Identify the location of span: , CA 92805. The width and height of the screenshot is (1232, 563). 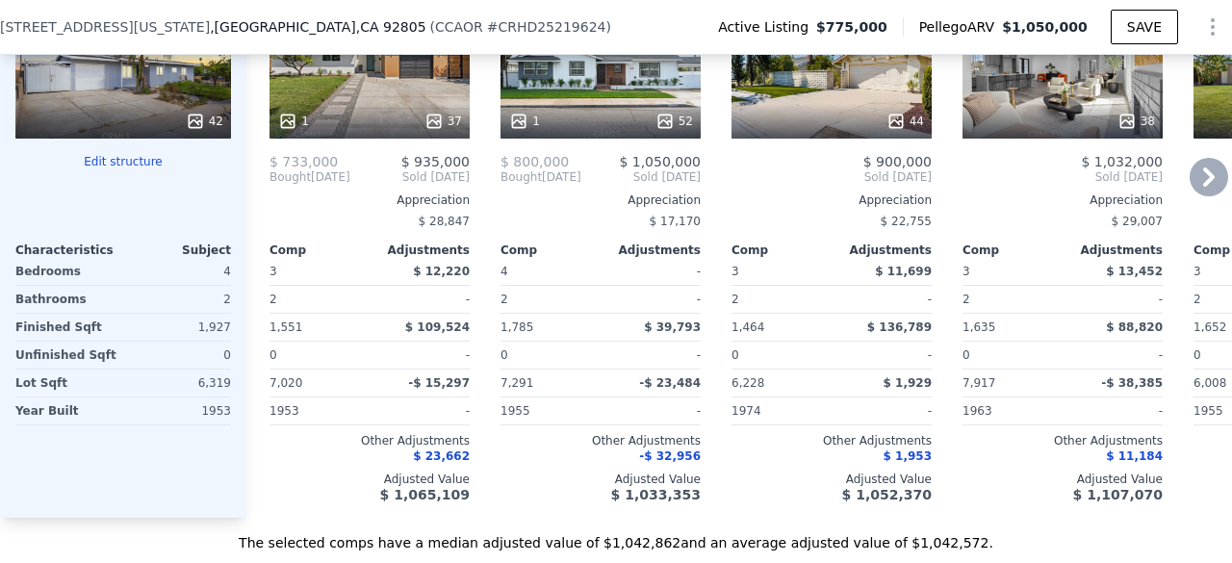
(391, 27).